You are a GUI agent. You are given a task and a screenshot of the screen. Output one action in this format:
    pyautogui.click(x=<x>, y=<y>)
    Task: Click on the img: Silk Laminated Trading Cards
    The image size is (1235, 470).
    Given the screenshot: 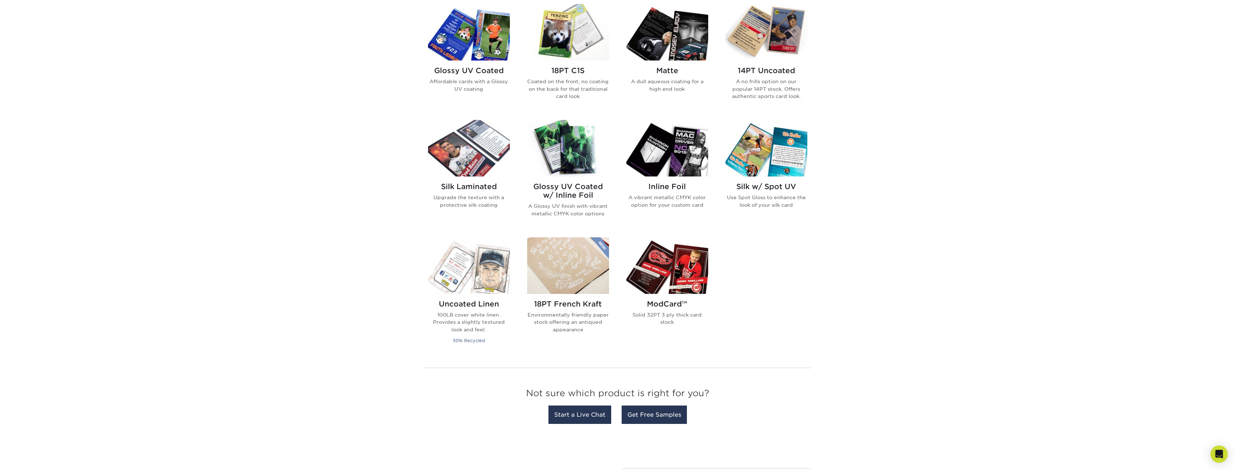 What is the action you would take?
    pyautogui.click(x=469, y=148)
    